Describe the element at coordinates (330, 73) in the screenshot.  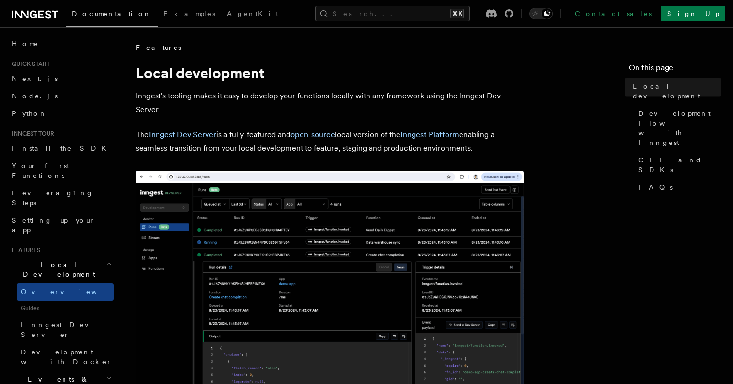
I see `h1: Local development` at that location.